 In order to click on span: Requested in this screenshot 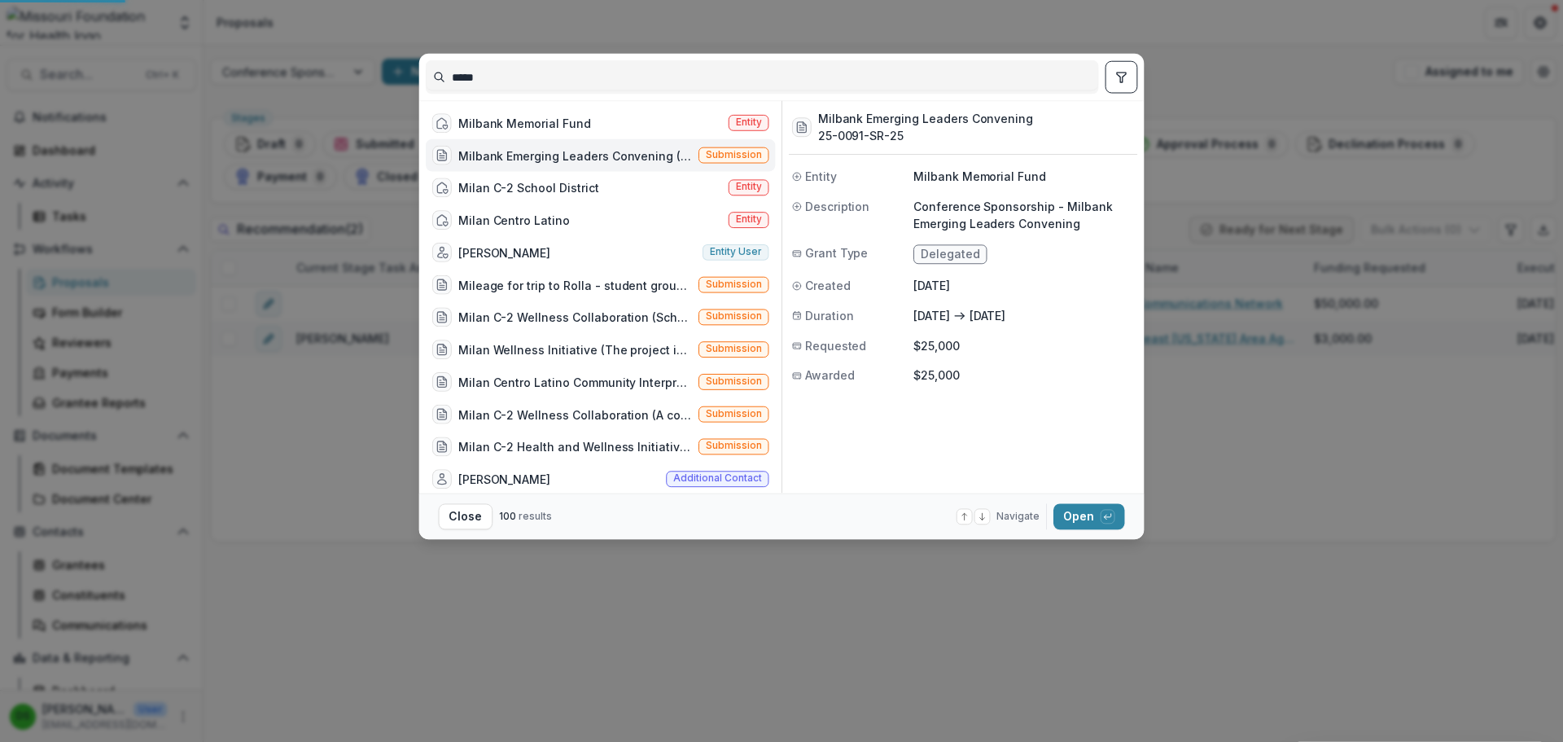, I will do `click(836, 345)`.